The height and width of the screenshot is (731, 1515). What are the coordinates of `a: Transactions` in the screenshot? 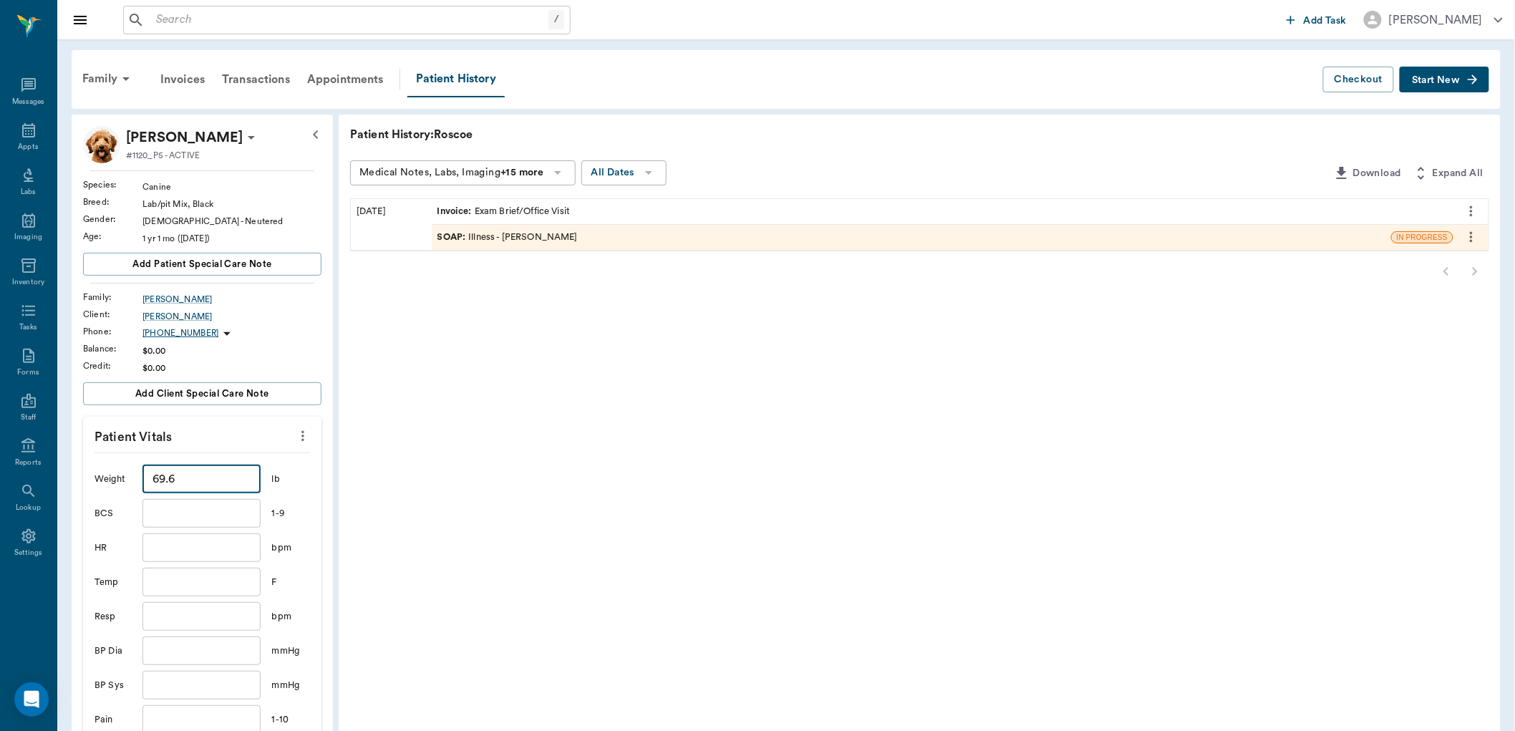 It's located at (256, 79).